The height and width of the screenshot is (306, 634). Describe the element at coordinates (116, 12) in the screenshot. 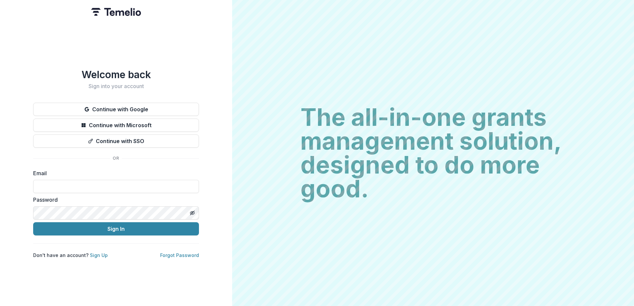

I see `img: Temelio` at that location.